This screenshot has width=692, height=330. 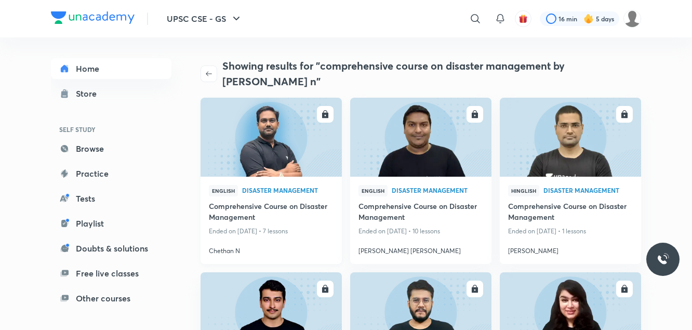 What do you see at coordinates (111, 198) in the screenshot?
I see `a: Tests` at bounding box center [111, 198].